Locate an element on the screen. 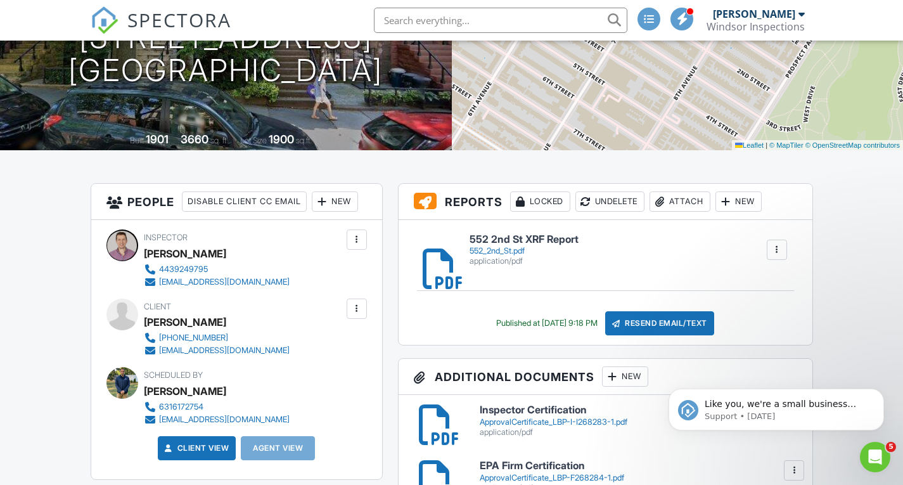 The image size is (903, 485). div: ApprovalCertificate_LBP-F268284-1.pdf is located at coordinates (638, 478).